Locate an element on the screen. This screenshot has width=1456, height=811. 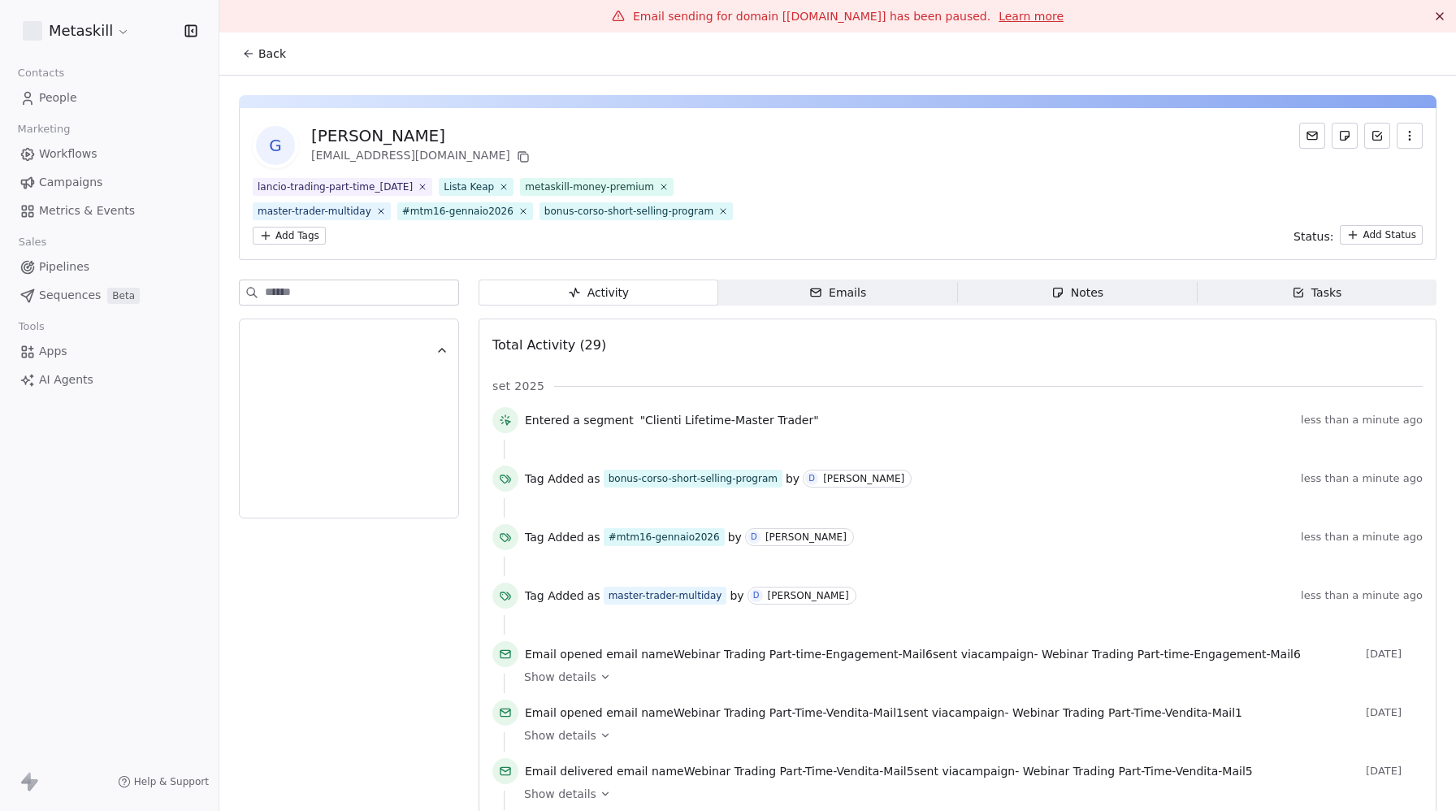
a: People is located at coordinates (109, 97).